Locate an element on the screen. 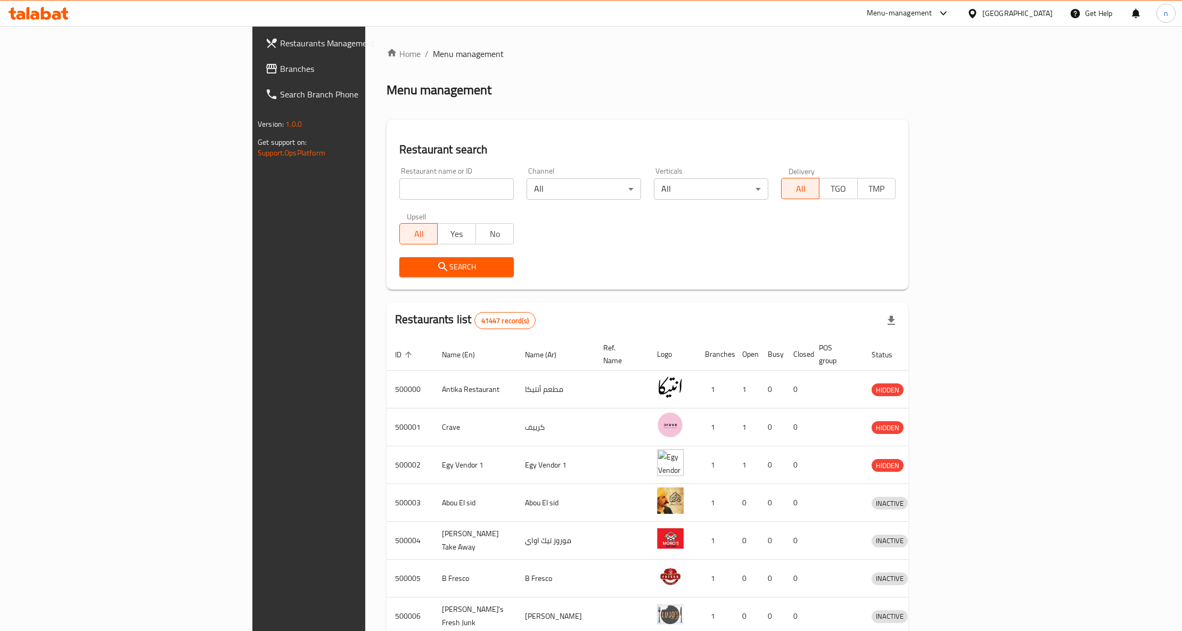 Image resolution: width=1182 pixels, height=631 pixels. td: Egy Vendor 1 is located at coordinates (555, 465).